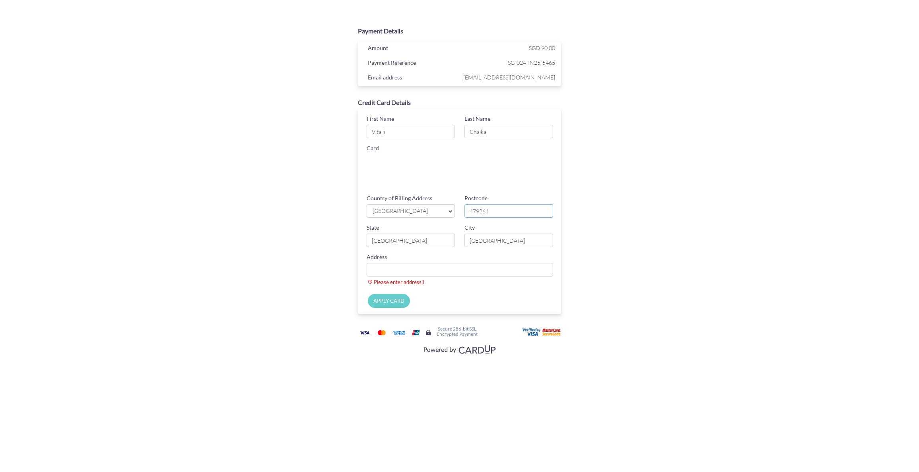 Image resolution: width=919 pixels, height=472 pixels. Describe the element at coordinates (508, 62) in the screenshot. I see `span: SG-024-IN25-5465` at that location.